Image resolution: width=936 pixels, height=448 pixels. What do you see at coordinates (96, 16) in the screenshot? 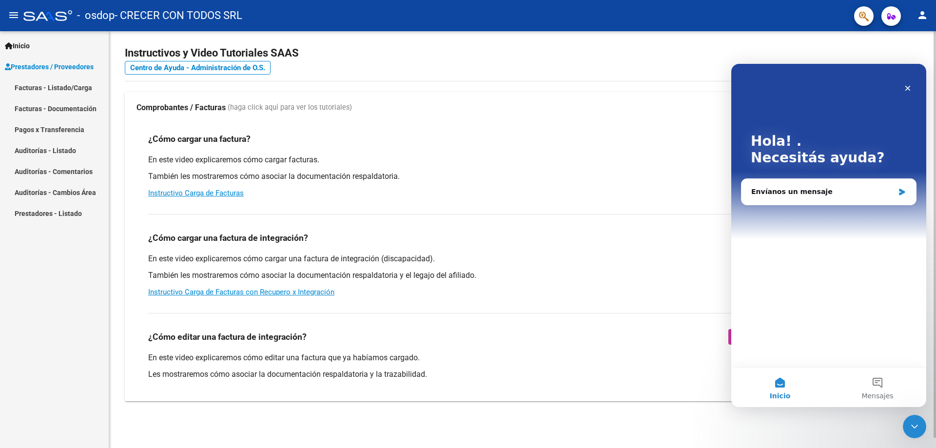
I see `span: - osdop` at bounding box center [96, 16].